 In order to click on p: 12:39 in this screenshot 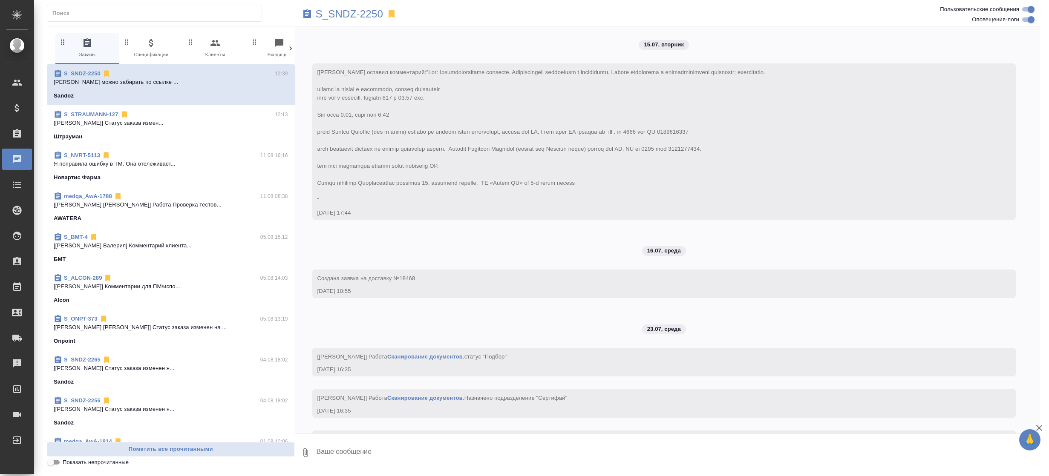, I will do `click(281, 74)`.